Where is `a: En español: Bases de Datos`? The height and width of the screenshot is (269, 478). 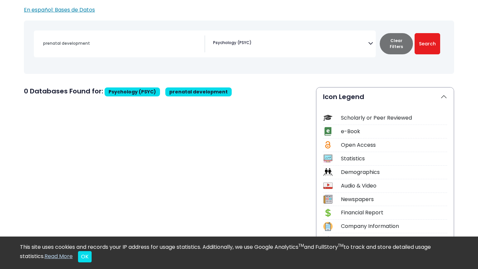
a: En español: Bases de Datos is located at coordinates (59, 10).